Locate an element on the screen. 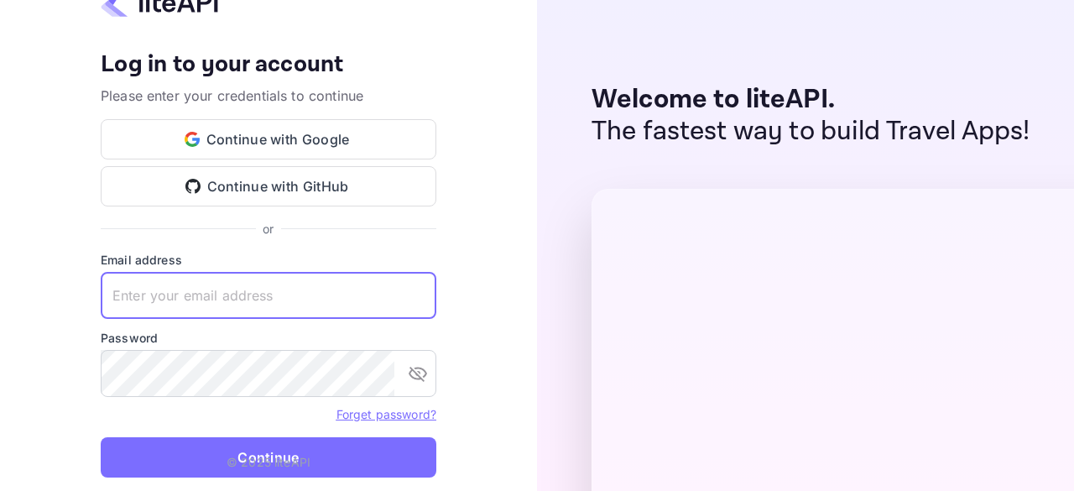 Image resolution: width=1074 pixels, height=491 pixels. p: © 2025 liteAPI is located at coordinates (269, 462).